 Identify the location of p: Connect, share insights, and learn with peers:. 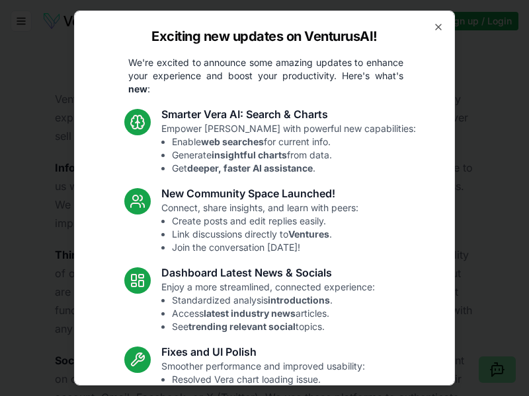
(260, 228).